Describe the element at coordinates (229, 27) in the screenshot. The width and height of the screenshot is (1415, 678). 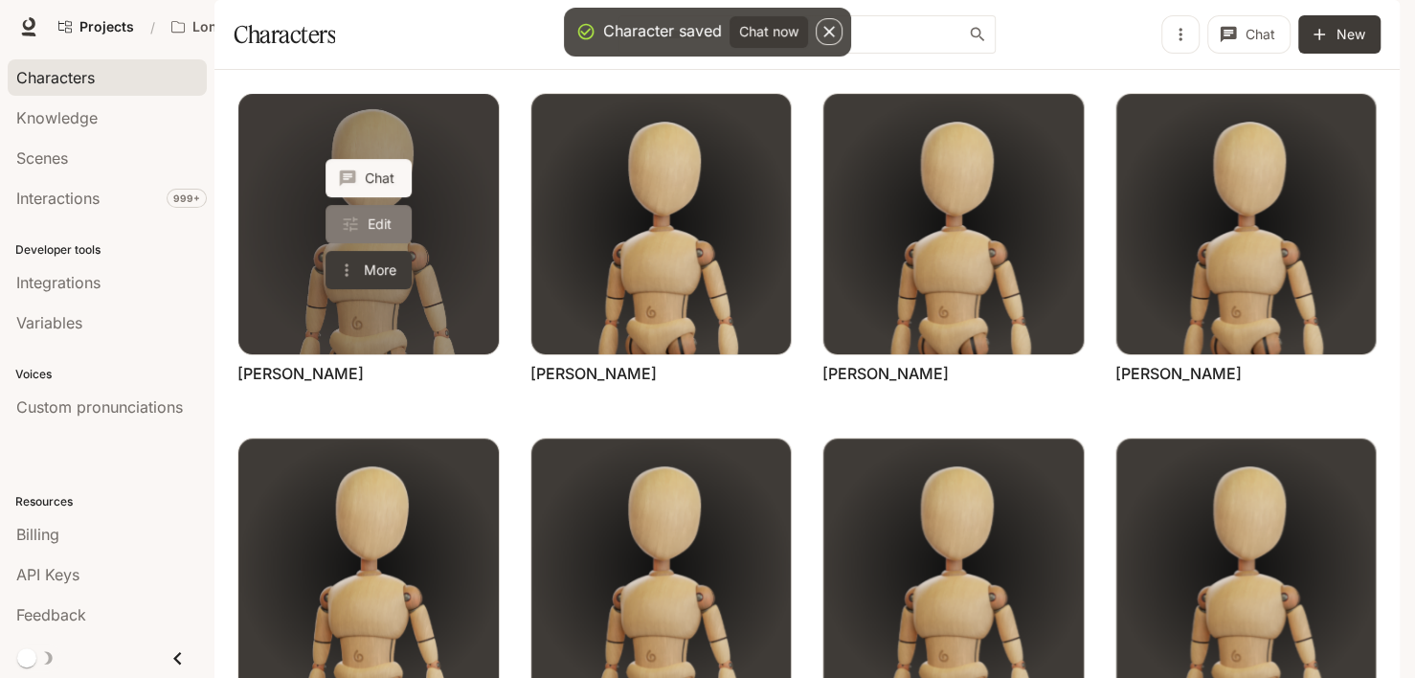
I see `p: Longbourn` at that location.